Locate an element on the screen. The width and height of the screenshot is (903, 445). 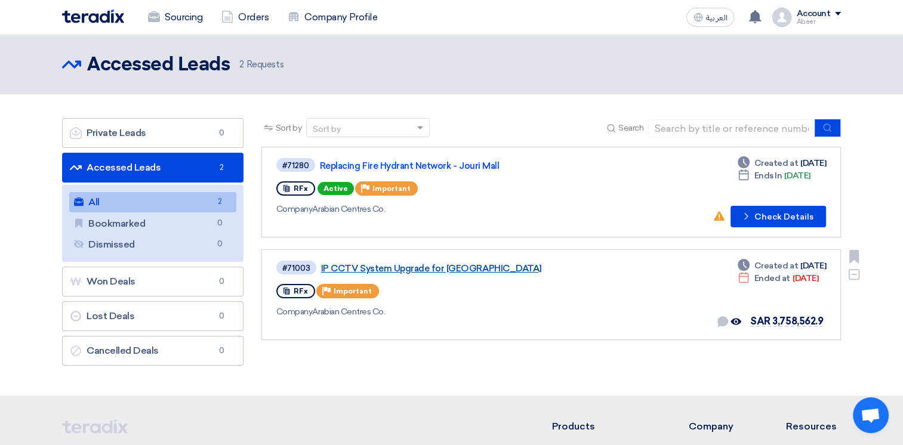
li: Products is located at coordinates (603, 427).